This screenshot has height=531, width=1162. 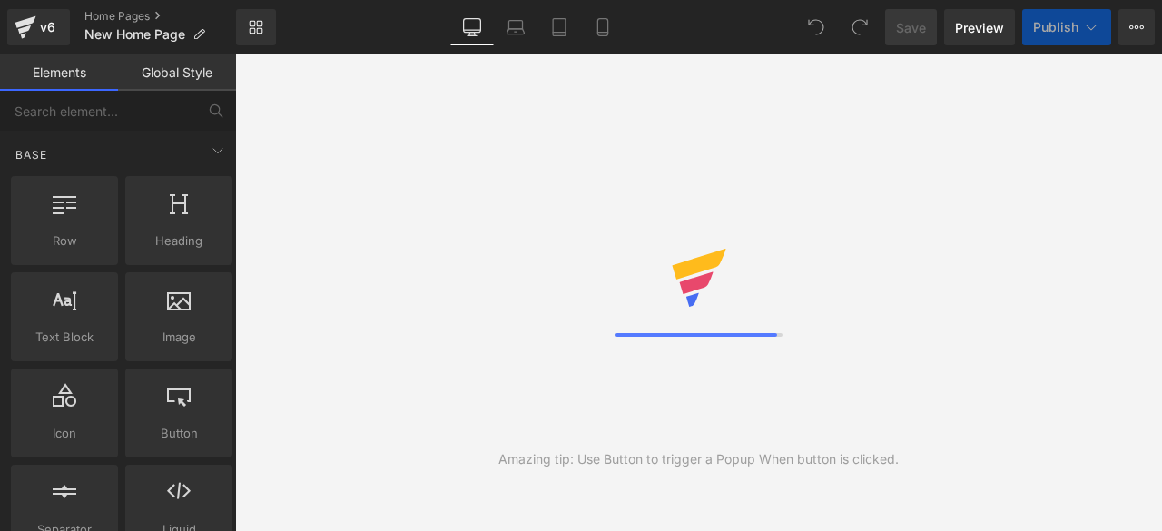 I want to click on span: Base, so click(x=31, y=154).